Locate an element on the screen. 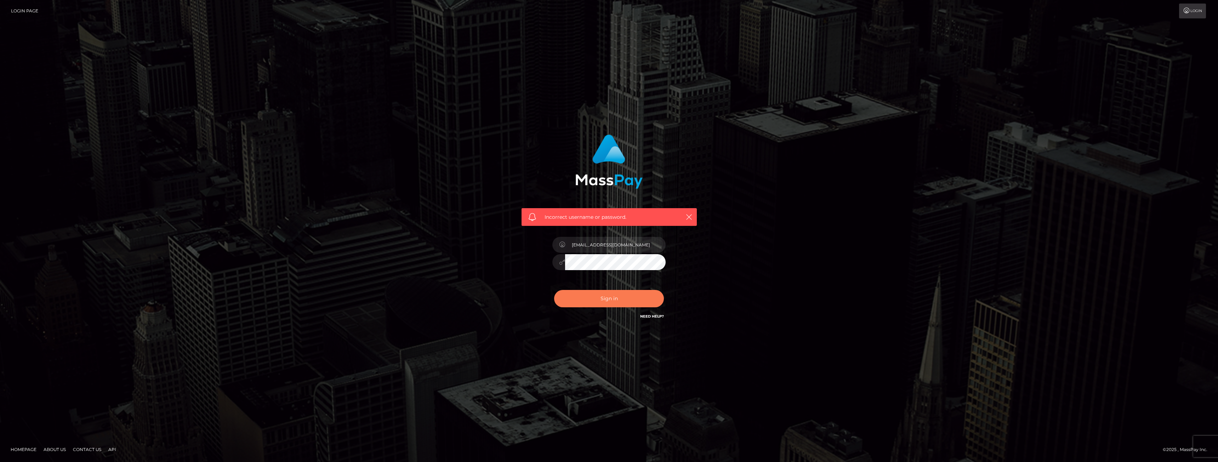 This screenshot has width=1218, height=462. img: MassPay Login is located at coordinates (609, 162).